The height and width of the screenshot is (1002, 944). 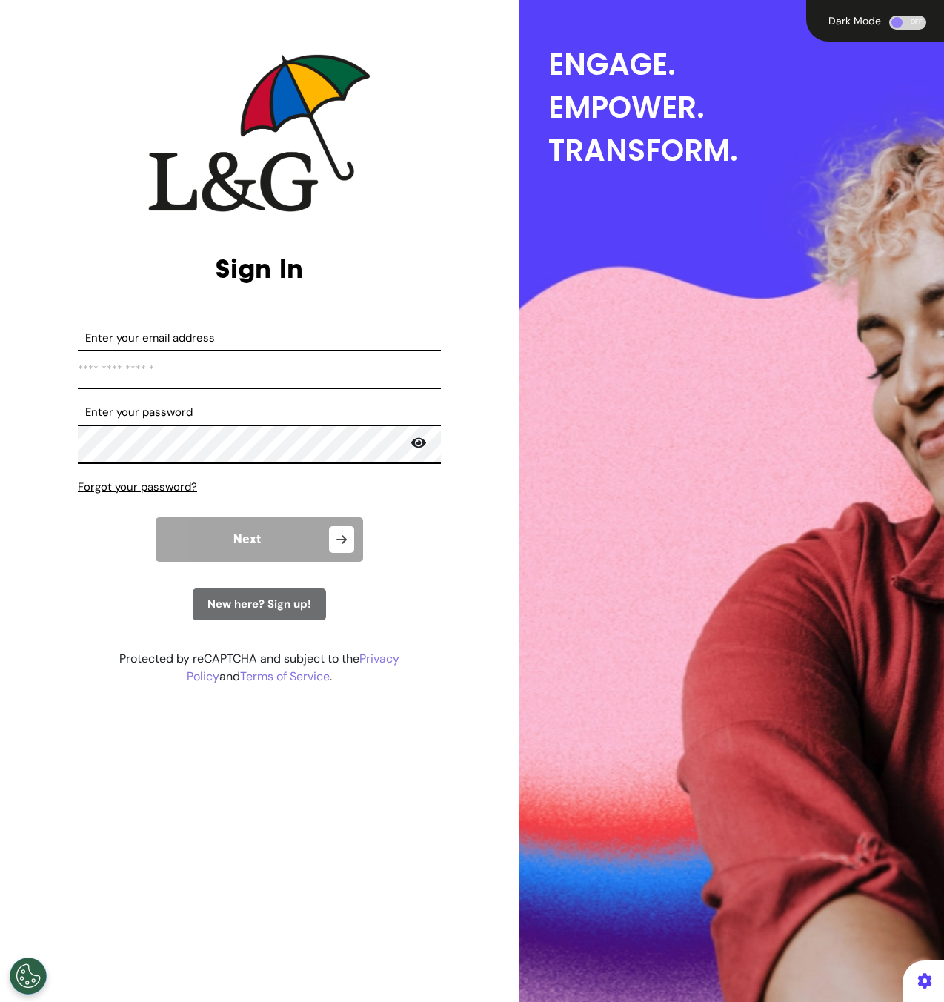 What do you see at coordinates (259, 412) in the screenshot?
I see `label: Enter your password` at bounding box center [259, 412].